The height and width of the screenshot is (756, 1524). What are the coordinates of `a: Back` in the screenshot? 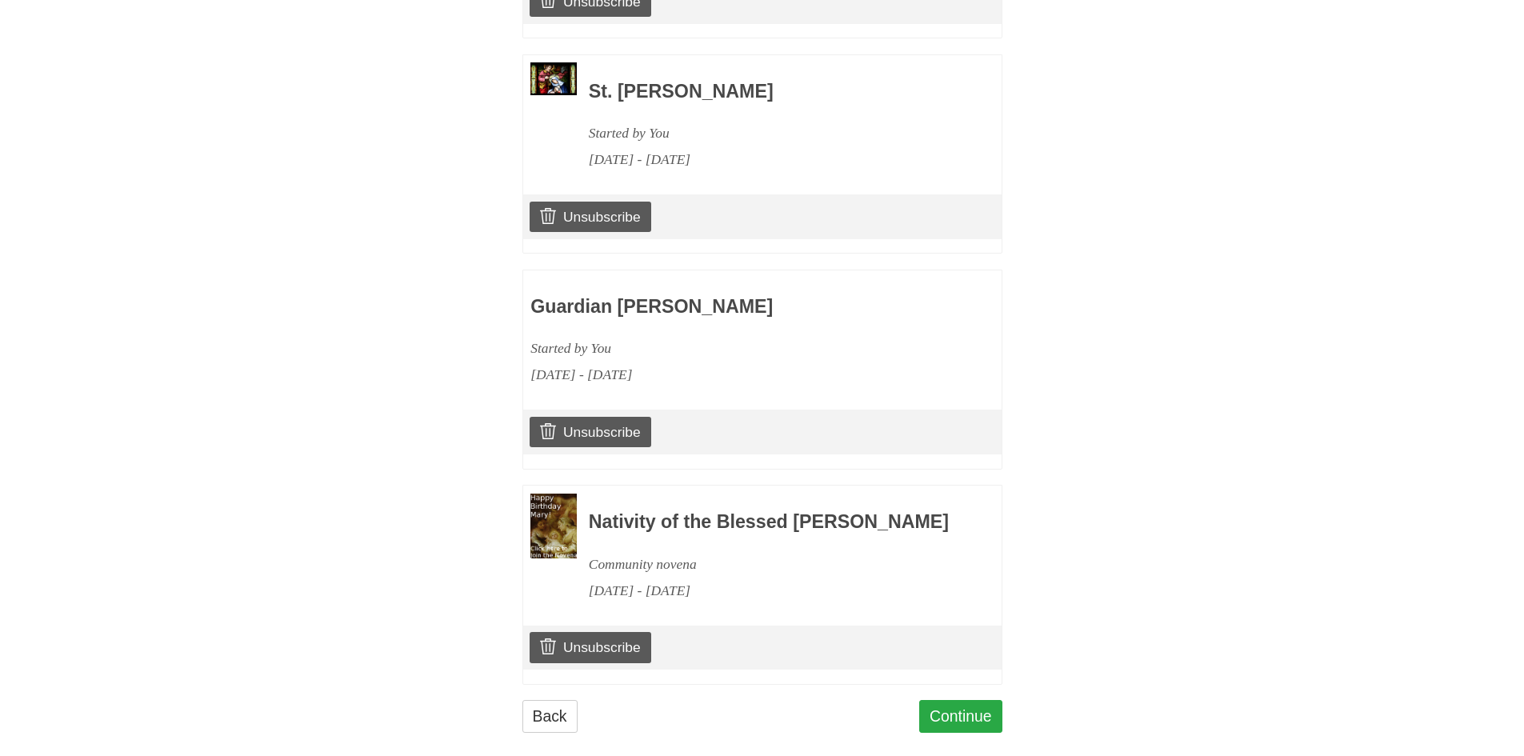 It's located at (550, 716).